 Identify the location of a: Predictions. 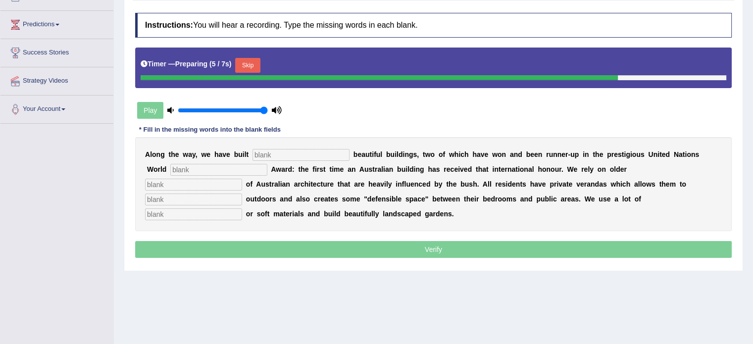
(57, 23).